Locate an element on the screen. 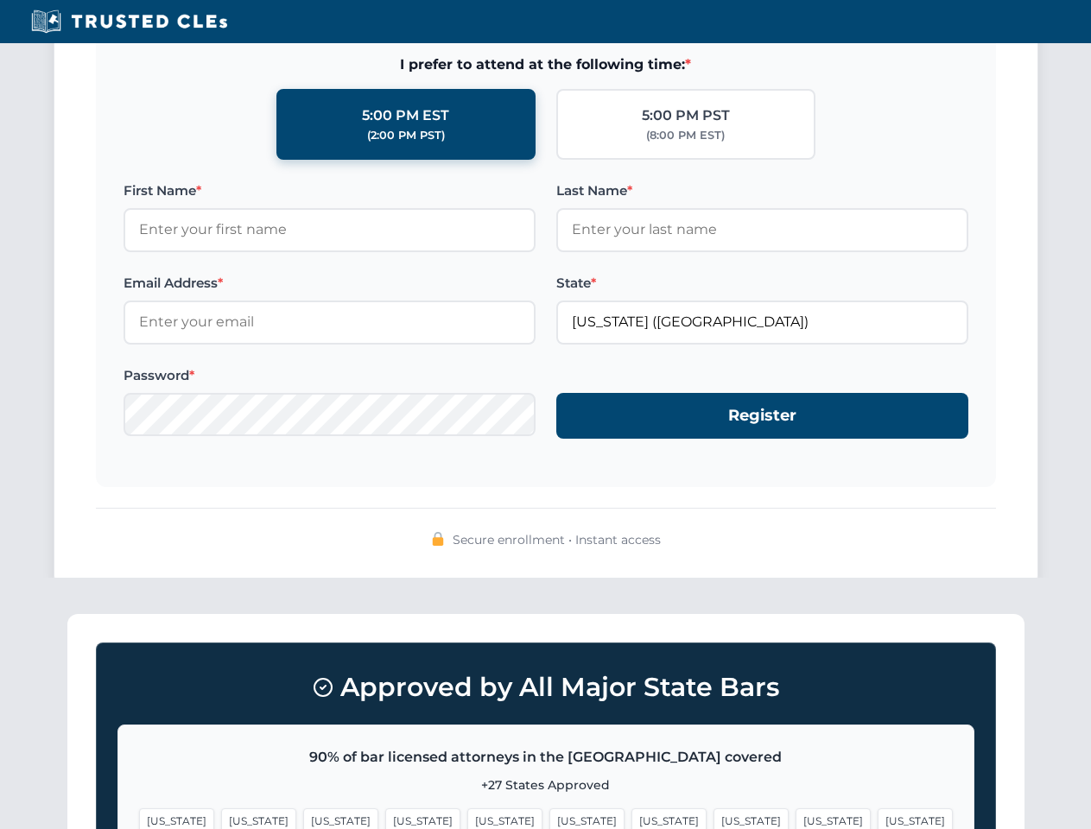 Image resolution: width=1091 pixels, height=829 pixels. div: (8:00 PM EST) is located at coordinates (685, 136).